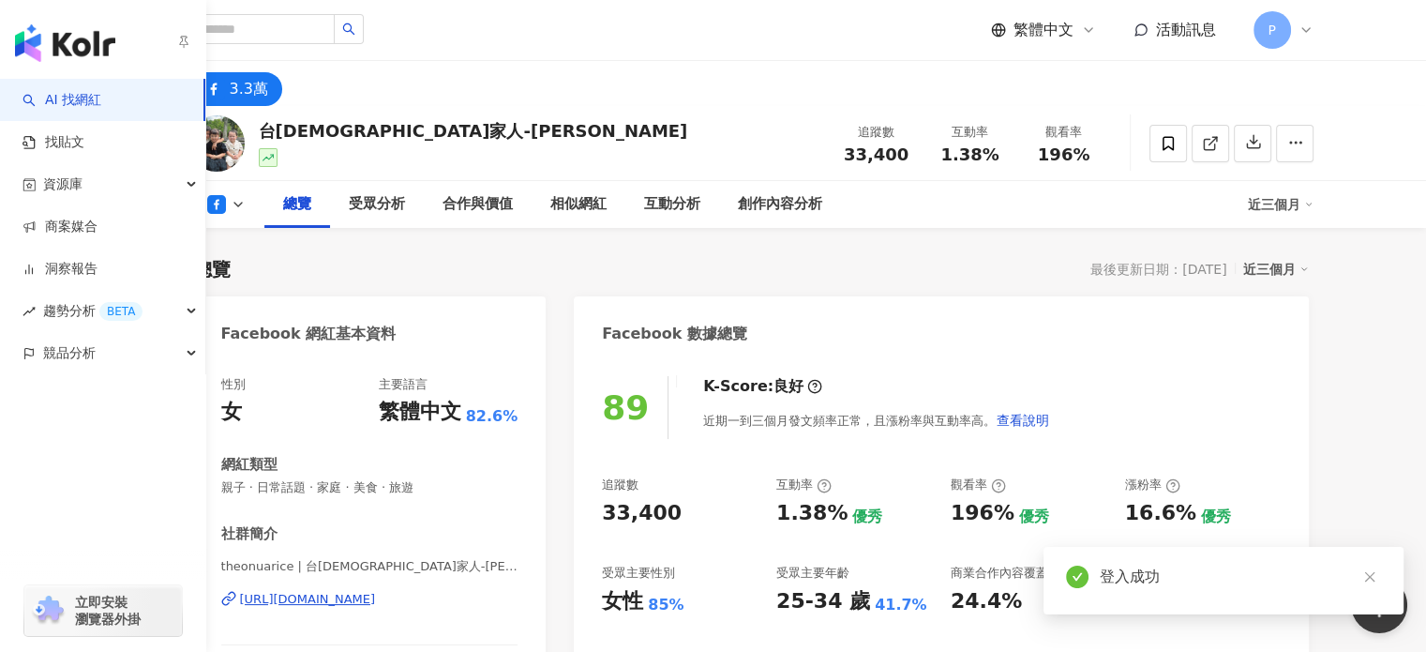 Image resolution: width=1426 pixels, height=652 pixels. I want to click on span: rise, so click(29, 311).